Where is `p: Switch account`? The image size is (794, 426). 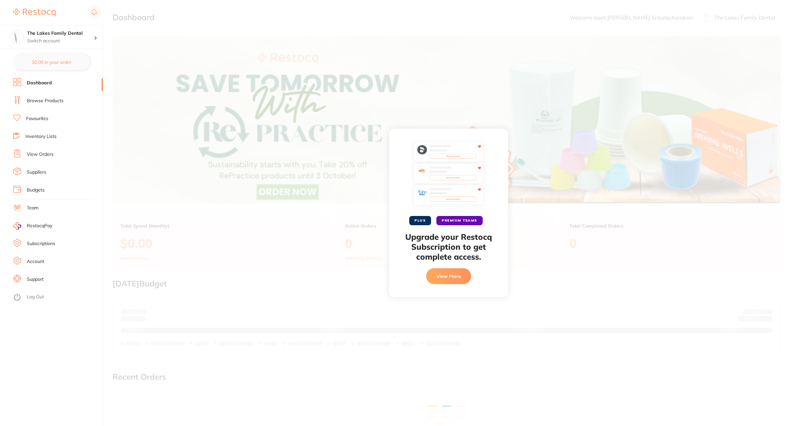 p: Switch account is located at coordinates (61, 41).